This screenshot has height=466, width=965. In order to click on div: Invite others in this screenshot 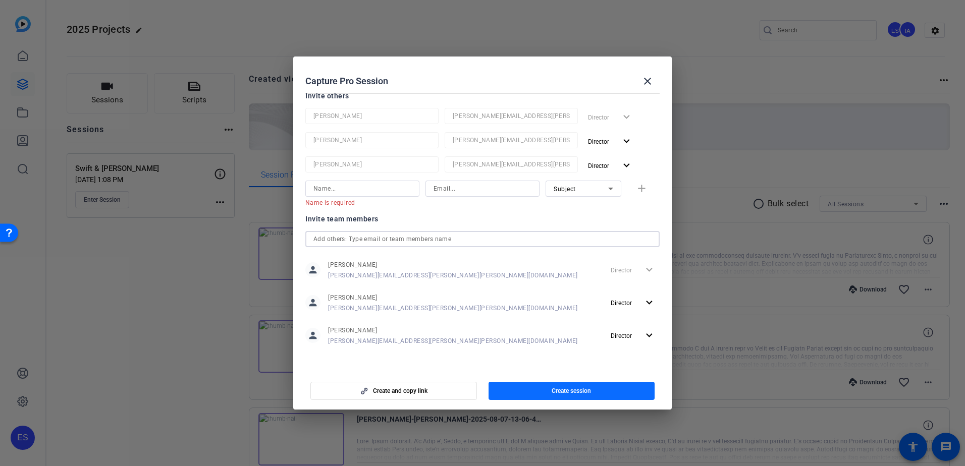, I will do `click(483, 96)`.